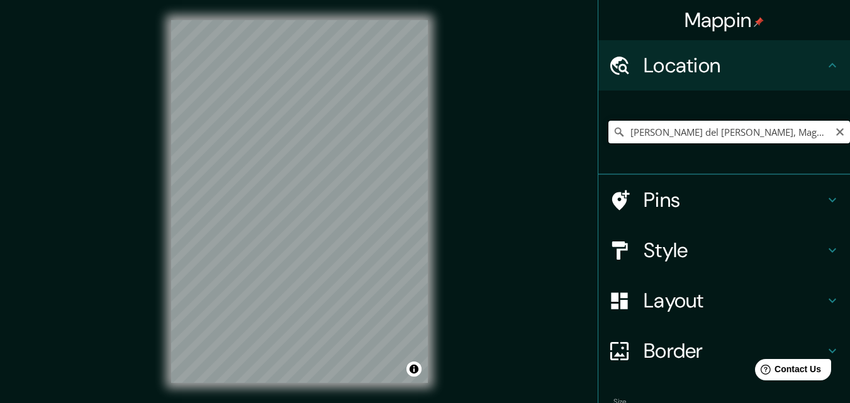 The image size is (850, 403). I want to click on img: pin-icon.png, so click(759, 22).